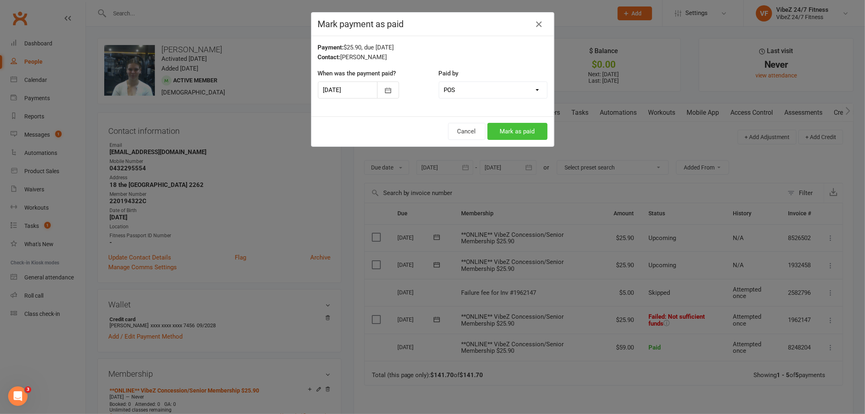  I want to click on button: Mark as paid, so click(518, 131).